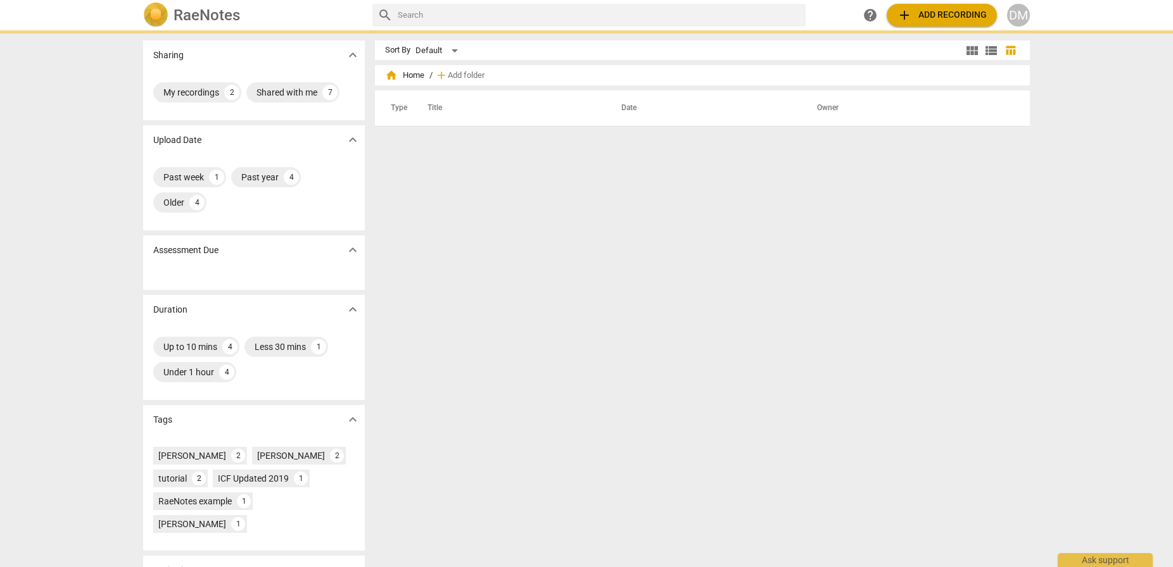 This screenshot has height=567, width=1173. I want to click on div: Shared with me, so click(287, 92).